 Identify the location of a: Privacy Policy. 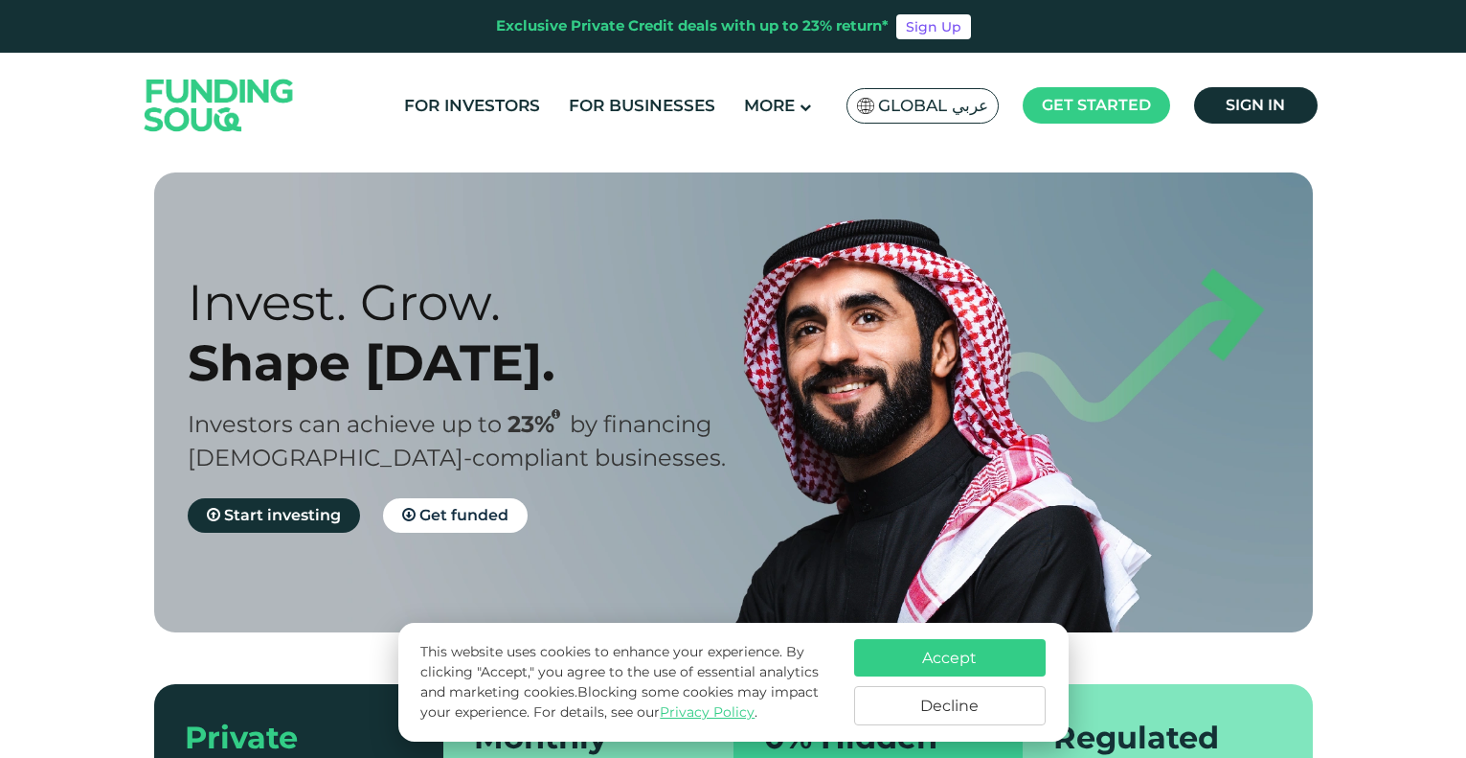
(707, 712).